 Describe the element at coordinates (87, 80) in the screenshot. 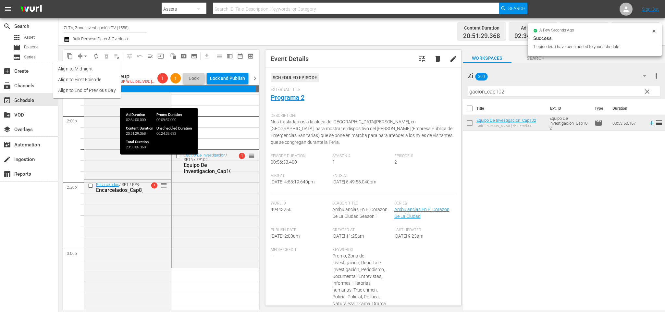

I see `li: Align to First Episode` at that location.